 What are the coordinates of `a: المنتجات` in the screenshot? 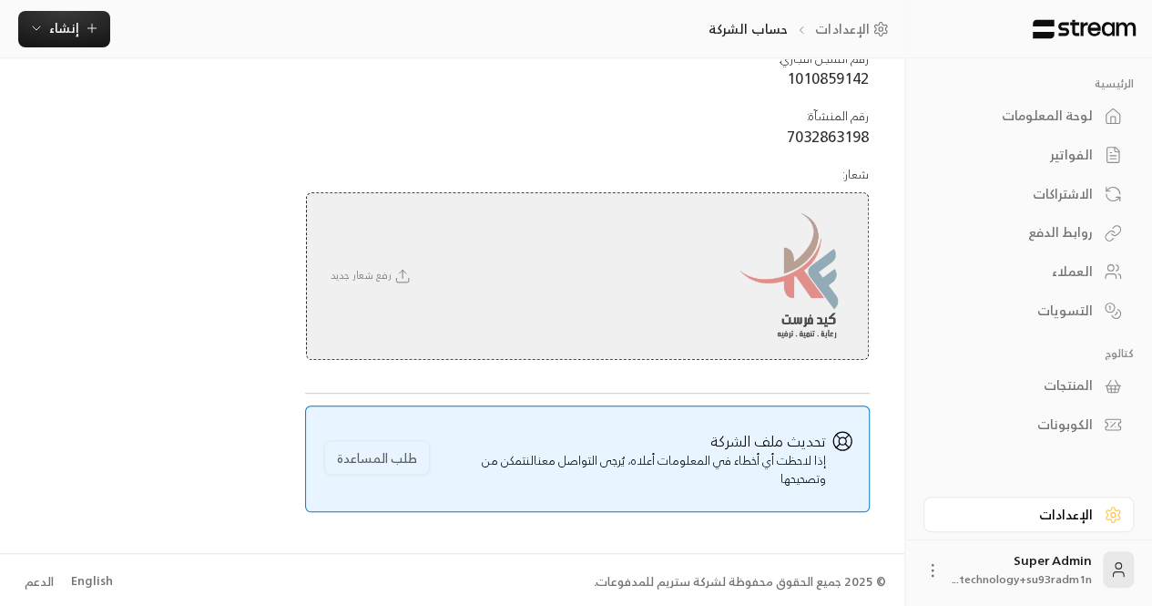 It's located at (1028, 385).